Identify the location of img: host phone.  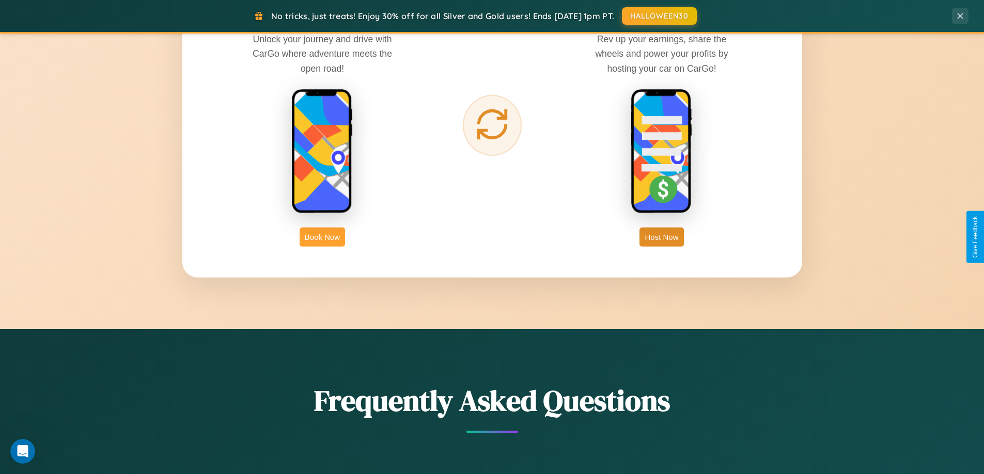
(661, 152).